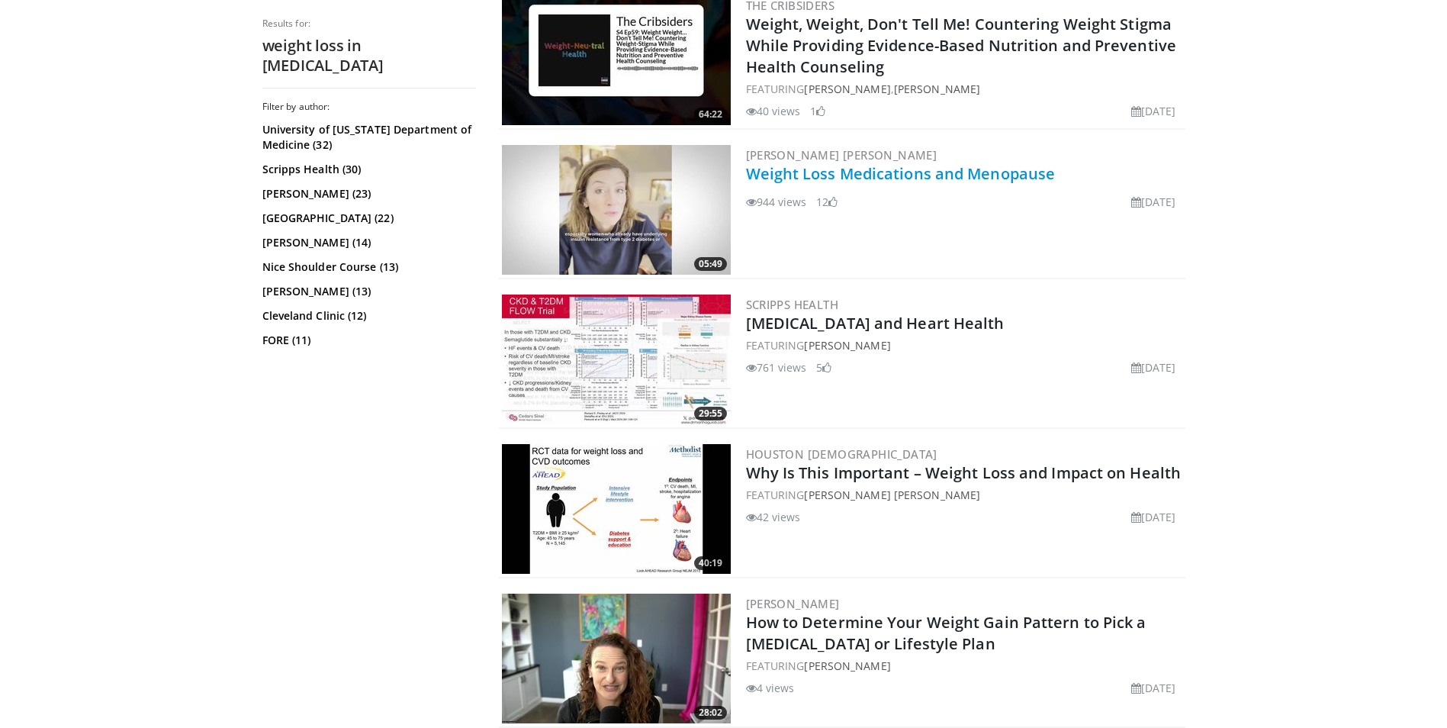  Describe the element at coordinates (824, 367) in the screenshot. I see `li: 5` at that location.